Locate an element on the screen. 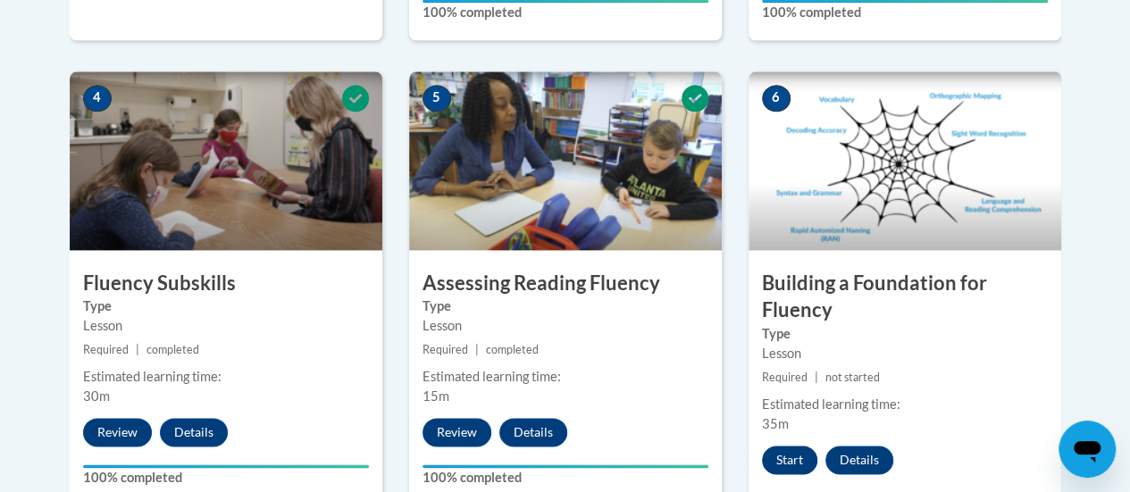  span: 5 is located at coordinates (437, 98).